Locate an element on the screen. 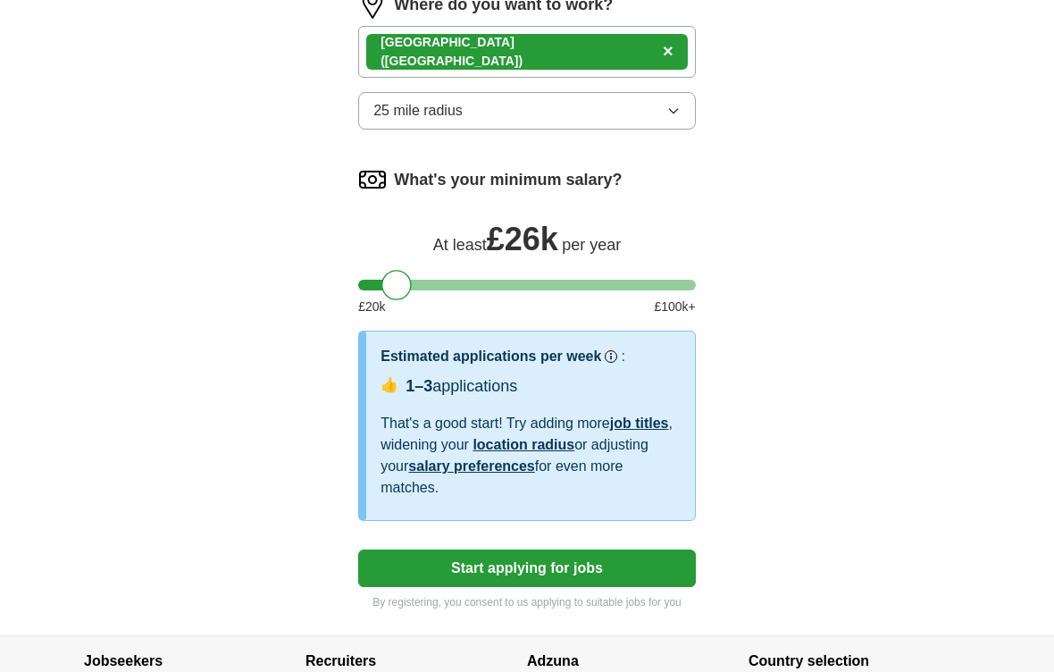 The height and width of the screenshot is (672, 1054). span: per year is located at coordinates (591, 246).